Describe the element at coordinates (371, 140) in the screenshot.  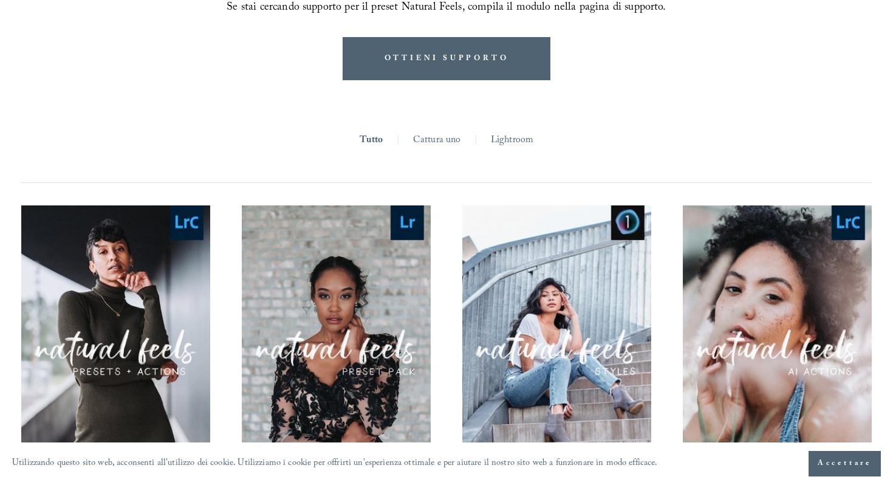
I see `font: Tutto` at that location.